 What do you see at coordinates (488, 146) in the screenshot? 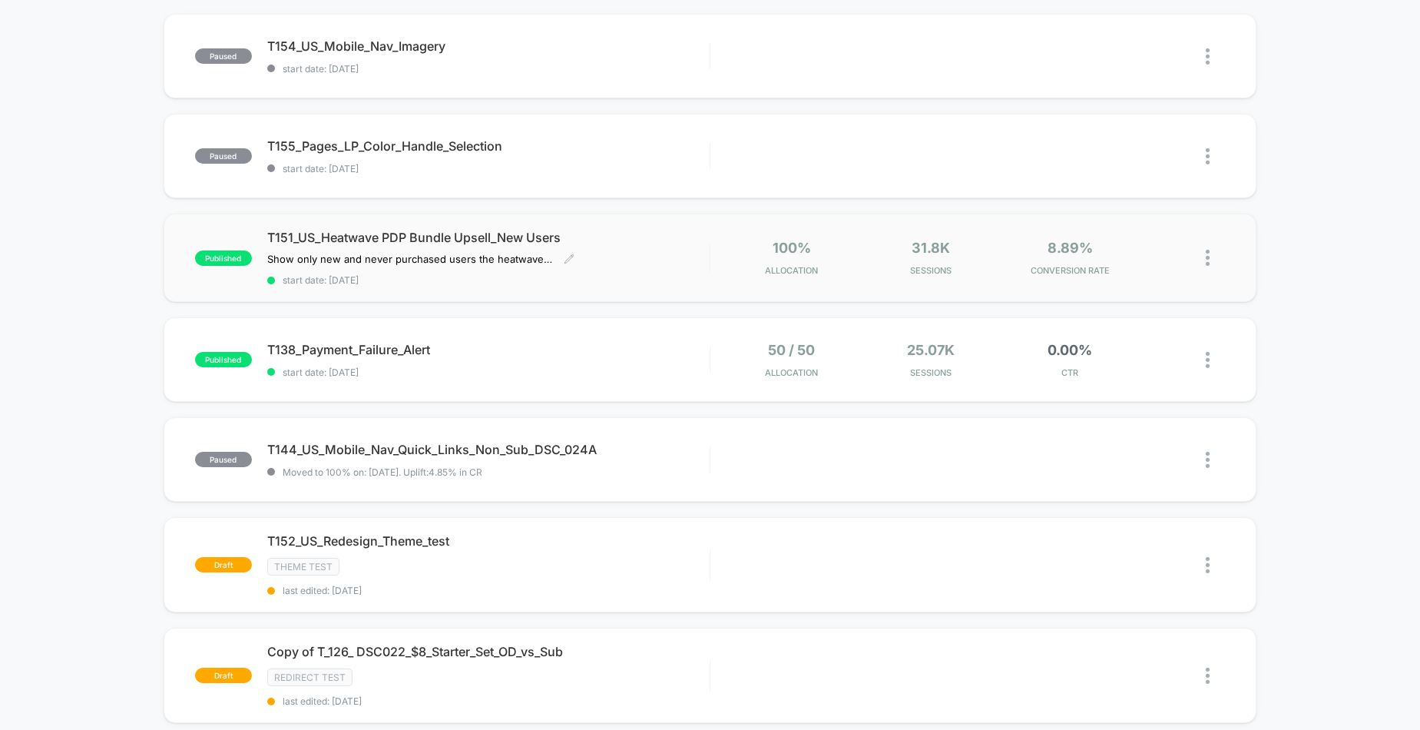
I see `span: T155_Pages_LP_Color_Handle_Selection` at bounding box center [488, 146].